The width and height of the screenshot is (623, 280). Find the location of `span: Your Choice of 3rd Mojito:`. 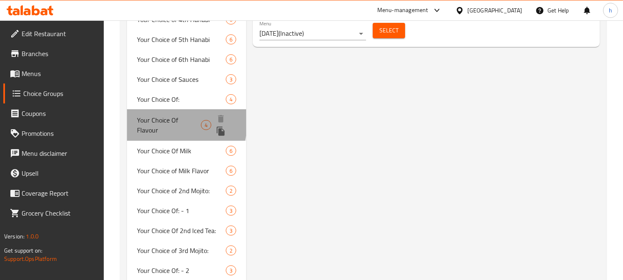

span: Your Choice of 3rd Mojito: is located at coordinates (181, 250).